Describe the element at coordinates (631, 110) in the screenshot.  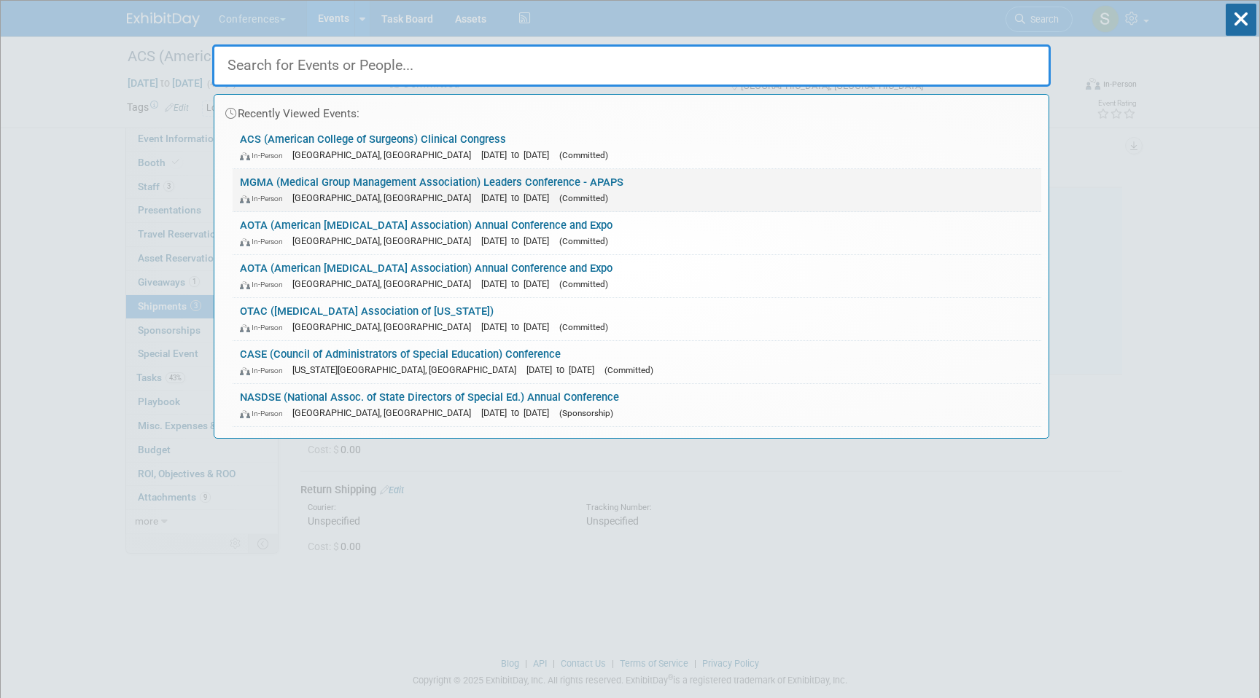
I see `div: Recently Viewed Events:` at that location.